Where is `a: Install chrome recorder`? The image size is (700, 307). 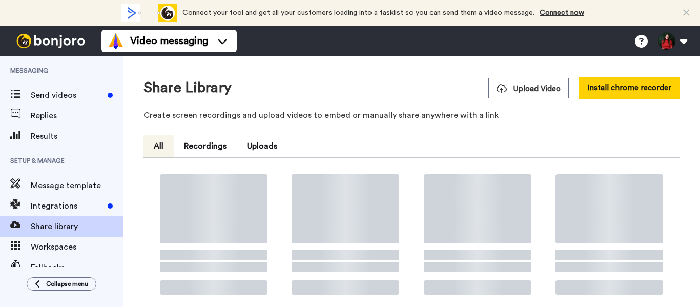 a: Install chrome recorder is located at coordinates (630, 88).